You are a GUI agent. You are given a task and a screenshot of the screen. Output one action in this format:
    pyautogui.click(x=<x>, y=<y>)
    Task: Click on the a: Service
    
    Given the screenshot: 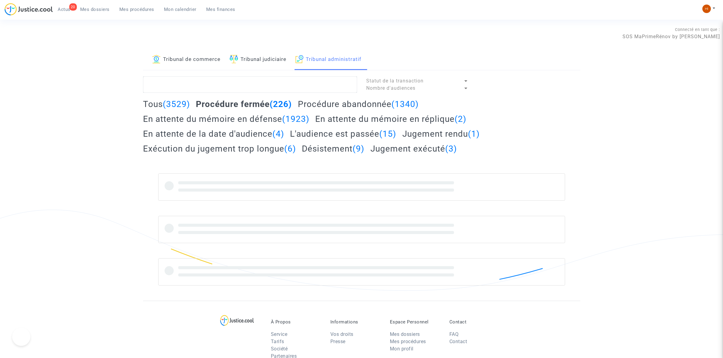 What is the action you would take?
    pyautogui.click(x=279, y=334)
    